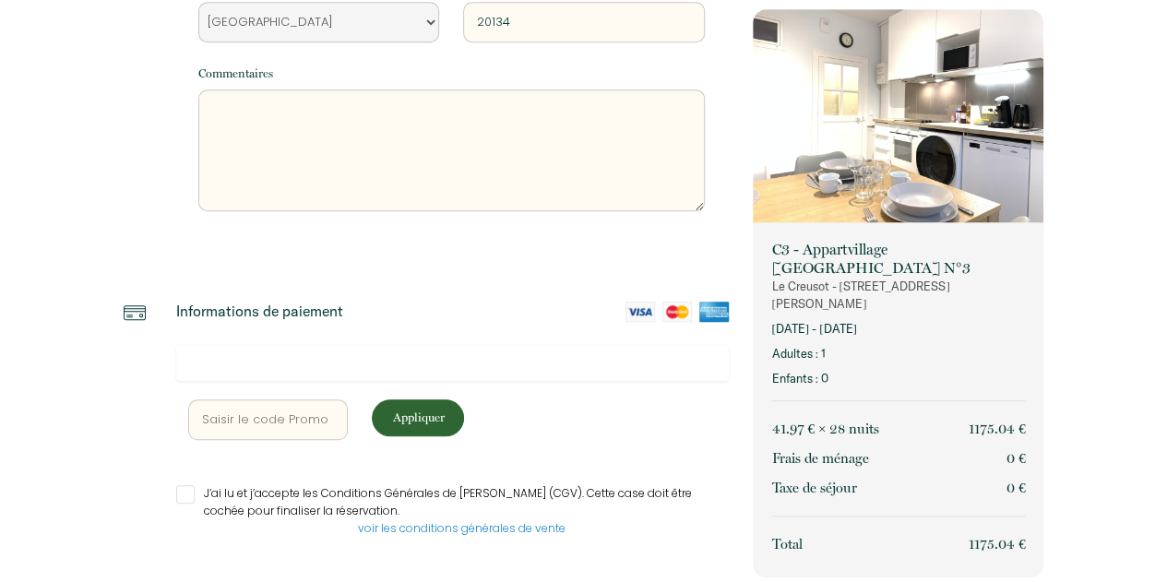 Image resolution: width=1167 pixels, height=582 pixels. What do you see at coordinates (318, 22) in the screenshot?
I see `select: Default select example` at bounding box center [318, 22].